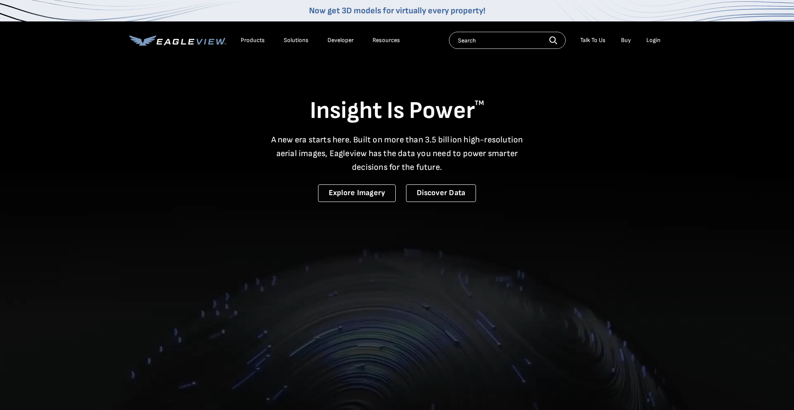 The width and height of the screenshot is (794, 410). What do you see at coordinates (397, 111) in the screenshot?
I see `h1: Insight Is Power` at bounding box center [397, 111].